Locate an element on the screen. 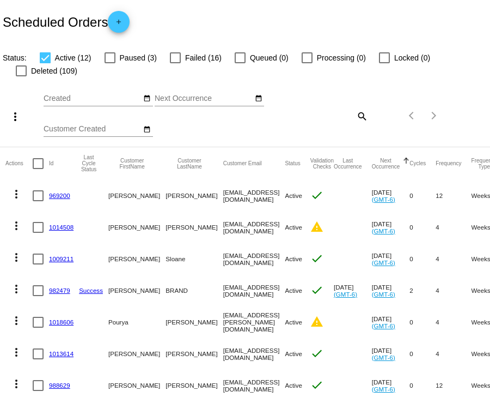  span: Paused (3) is located at coordinates (138, 58).